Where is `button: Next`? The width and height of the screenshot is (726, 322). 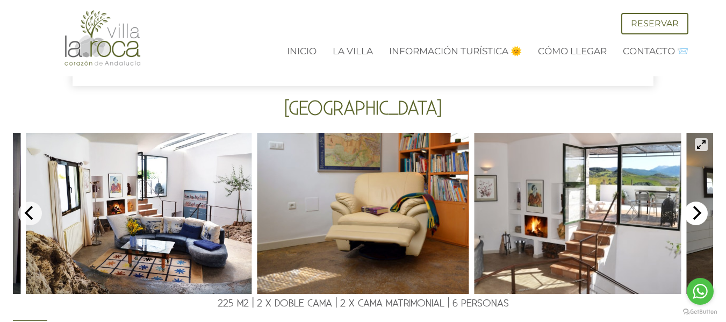 button: Next is located at coordinates (696, 213).